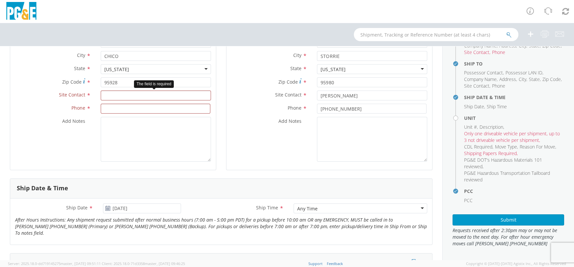 Image resolution: width=574 pixels, height=267 pixels. What do you see at coordinates (506, 147) in the screenshot?
I see `span: Move Type` at bounding box center [506, 147].